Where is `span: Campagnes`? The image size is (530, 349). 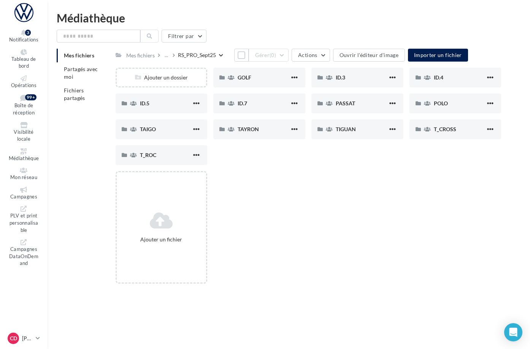
span: Campagnes is located at coordinates (24, 197).